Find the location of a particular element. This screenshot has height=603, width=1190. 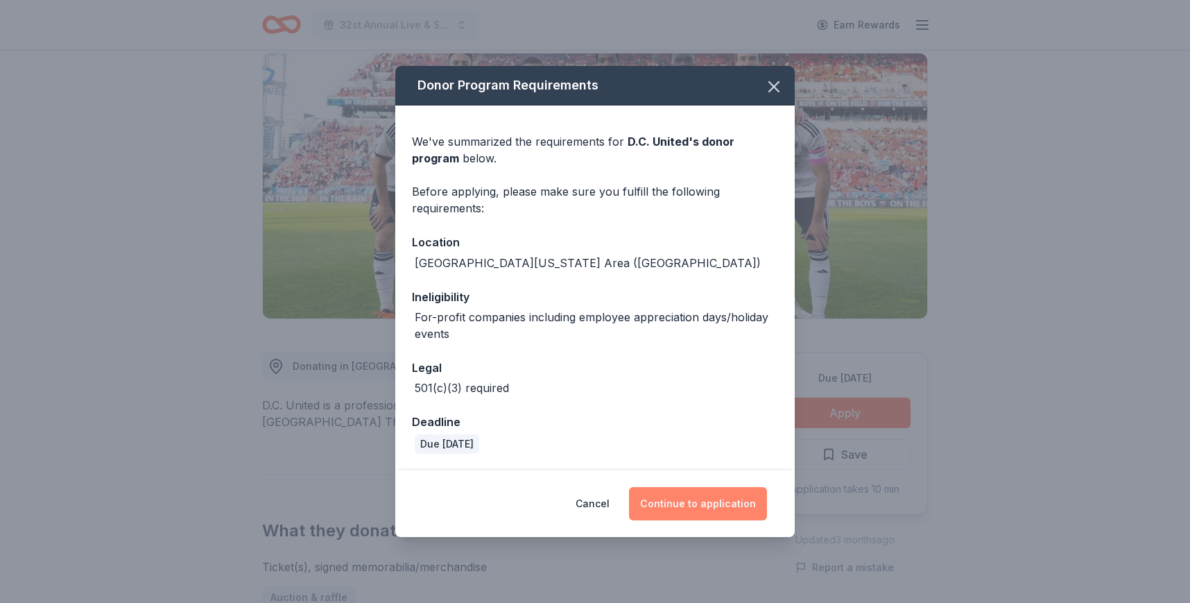

div: Ineligibility is located at coordinates (595, 297).